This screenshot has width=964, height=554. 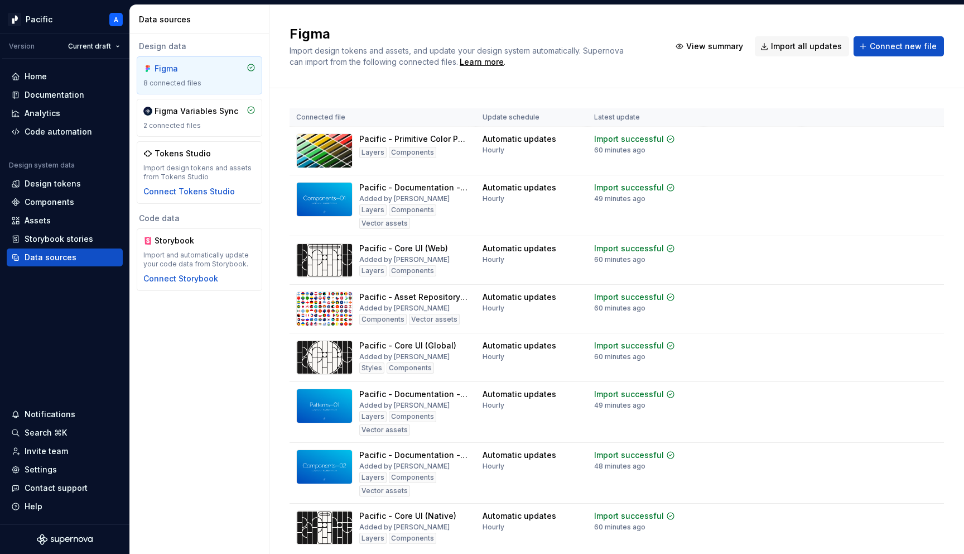 I want to click on div: Figma Variables Sync, so click(x=196, y=111).